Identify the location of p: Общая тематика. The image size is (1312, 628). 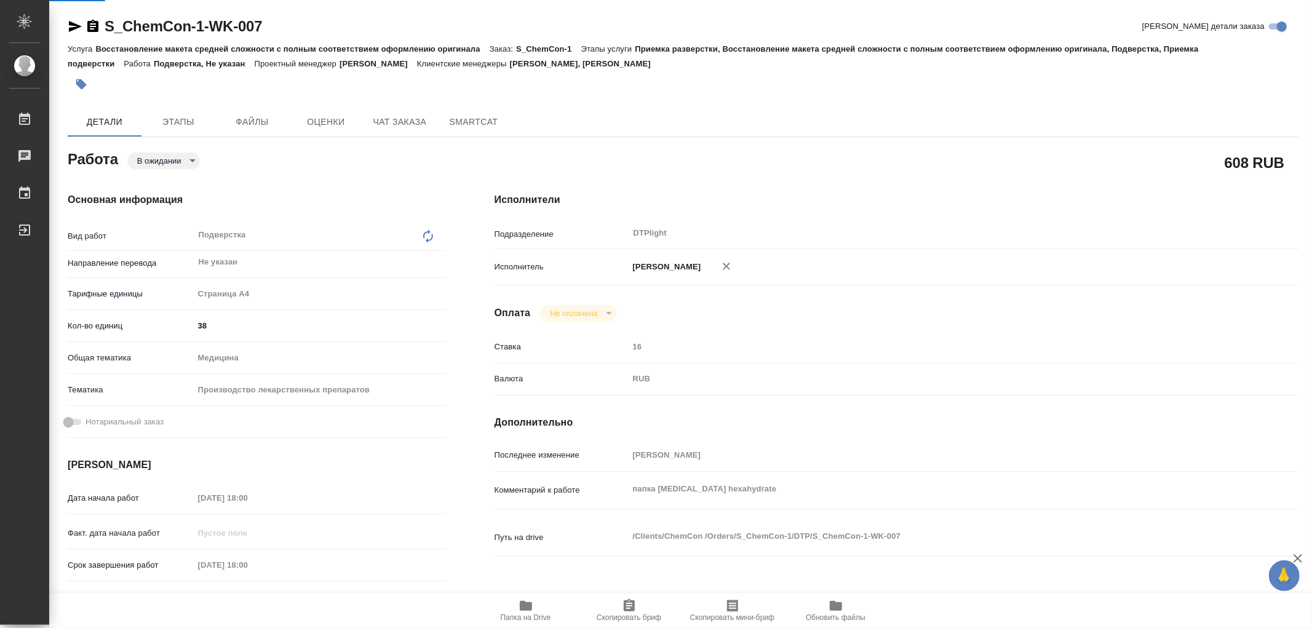
(130, 358).